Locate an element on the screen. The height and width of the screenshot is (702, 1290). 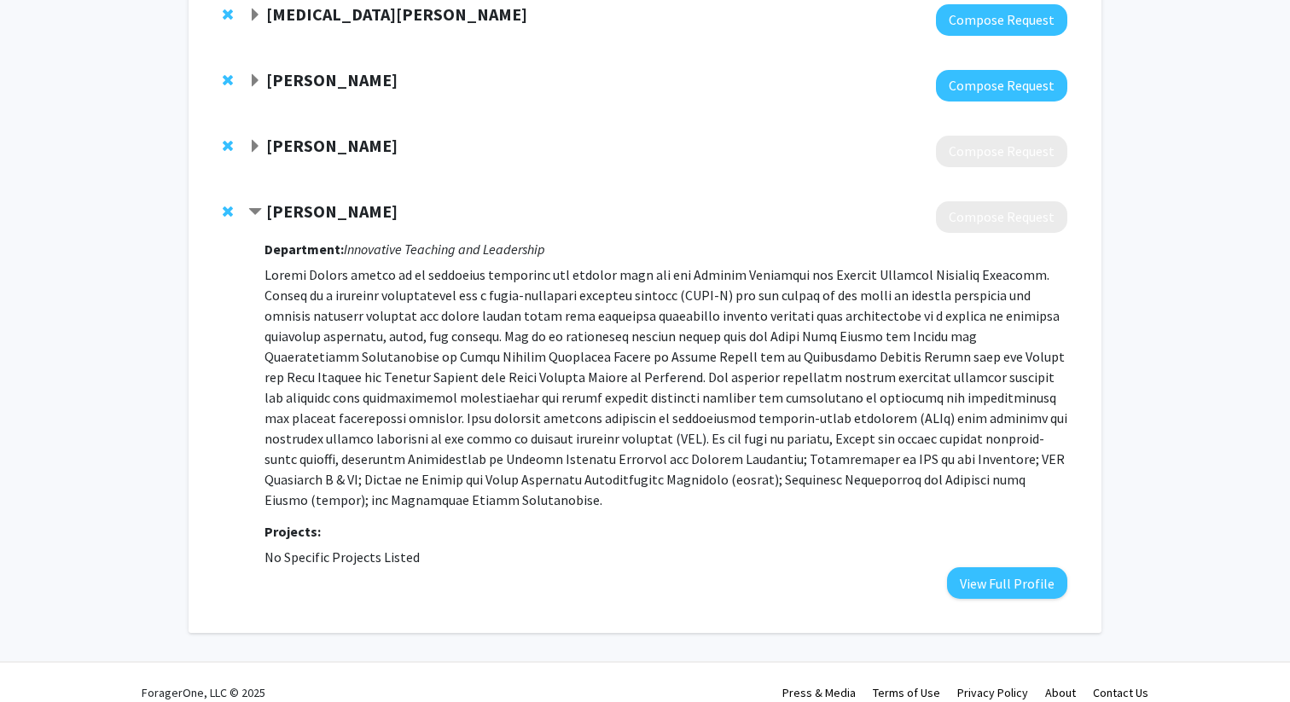
span: Expand Jennifer Kouo Bookmark is located at coordinates (255, 147).